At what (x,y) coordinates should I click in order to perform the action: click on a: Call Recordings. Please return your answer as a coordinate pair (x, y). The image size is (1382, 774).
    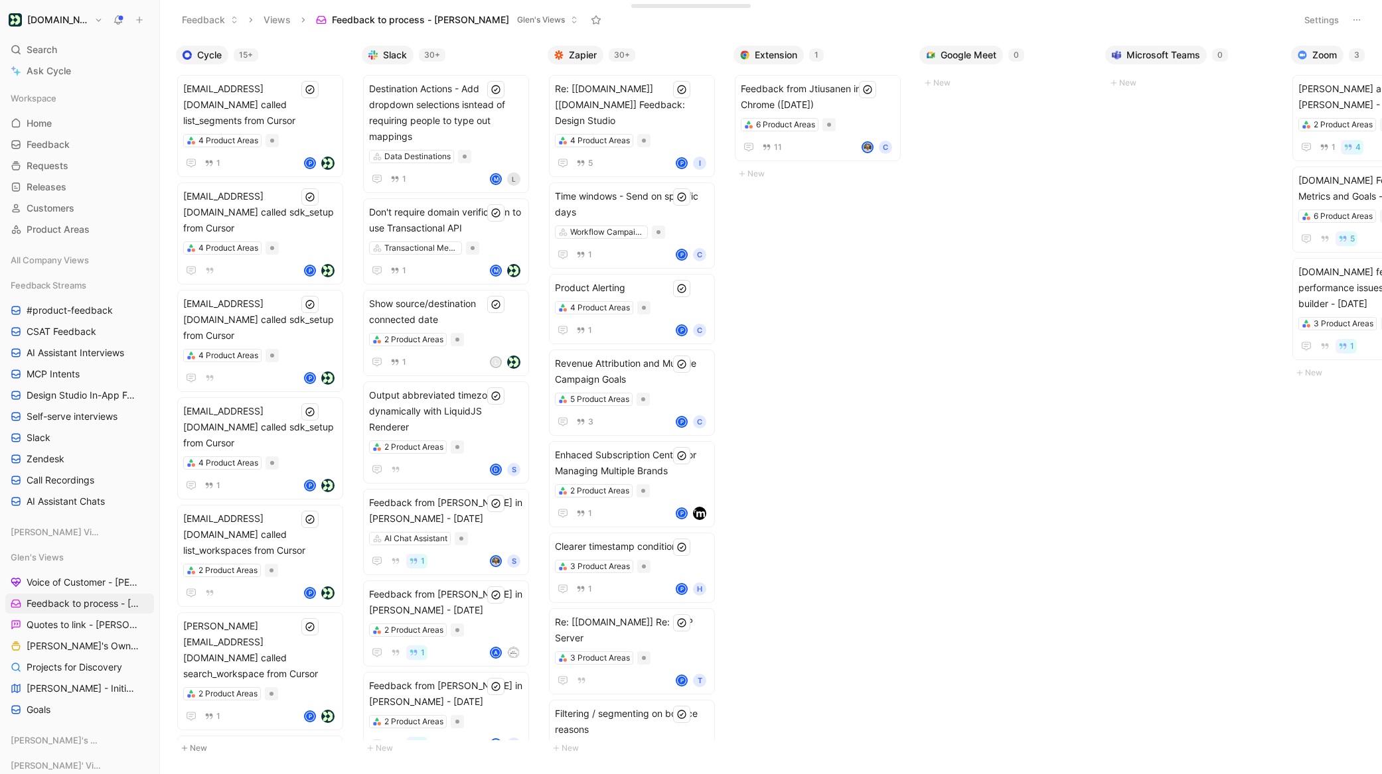
    Looking at the image, I should click on (80, 480).